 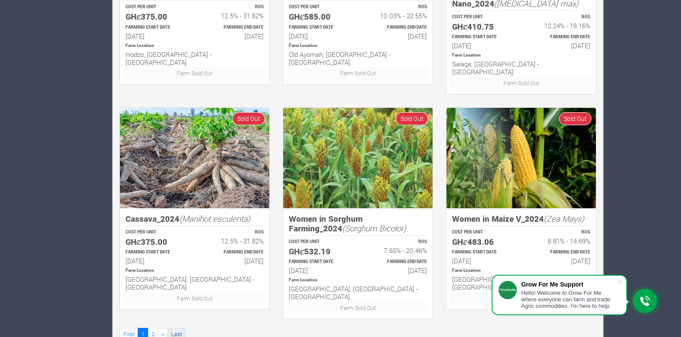 What do you see at coordinates (560, 26) in the screenshot?
I see `h6: 12.24% - 19.16%` at bounding box center [560, 26].